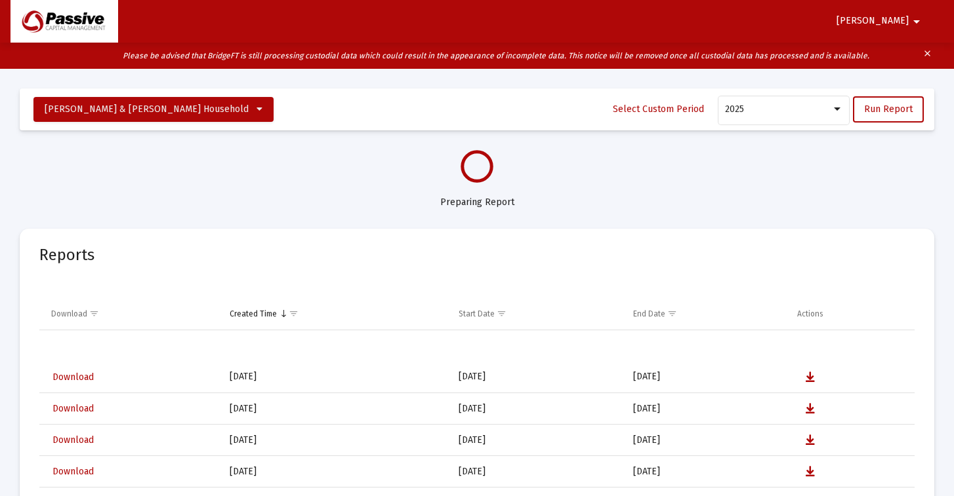 The image size is (954, 496). I want to click on span: Select Custom Period, so click(658, 109).